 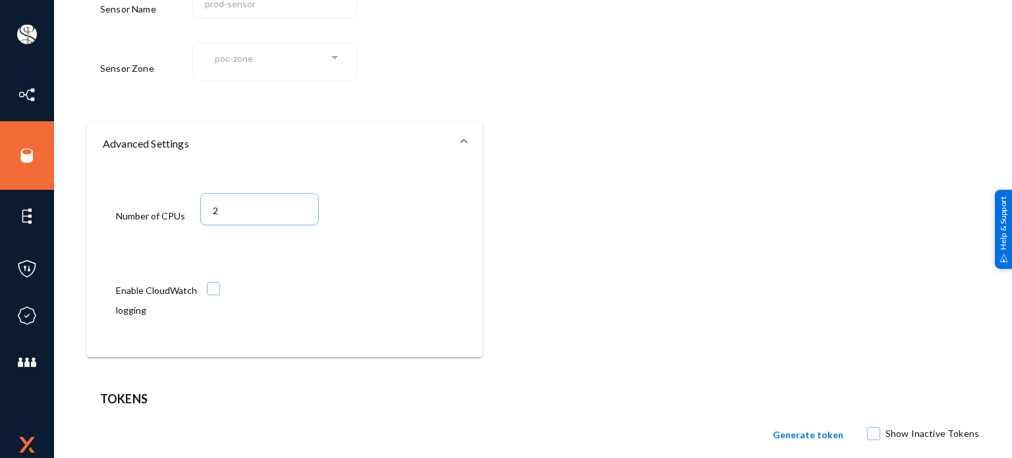 What do you see at coordinates (158, 216) in the screenshot?
I see `div: Number of CPUs` at bounding box center [158, 216].